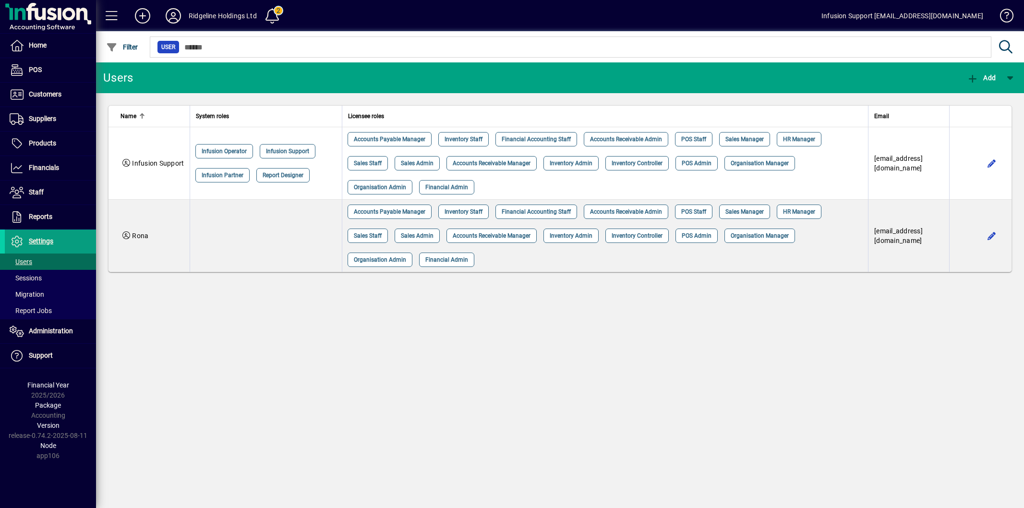 The image size is (1024, 508). I want to click on a: Support, so click(50, 356).